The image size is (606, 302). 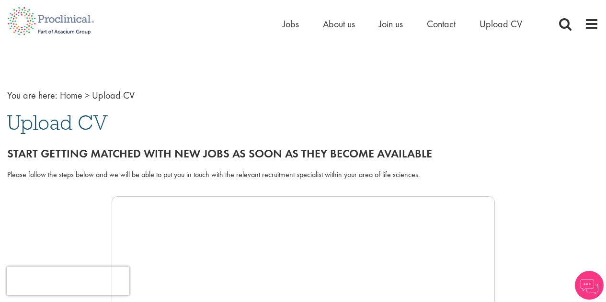 I want to click on a: breadcrumb link, so click(x=71, y=95).